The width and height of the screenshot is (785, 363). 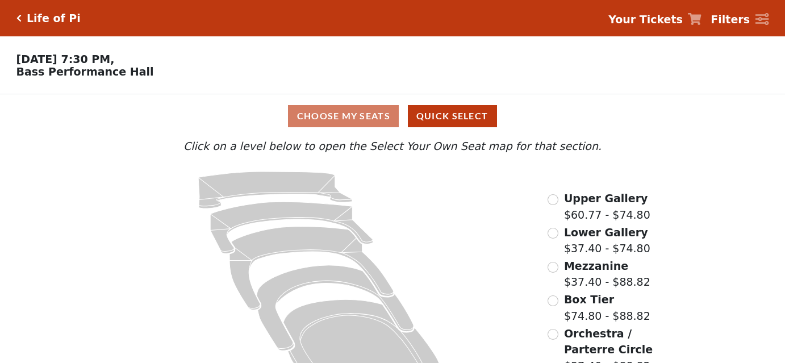 I want to click on h5: Life of Pi, so click(x=53, y=18).